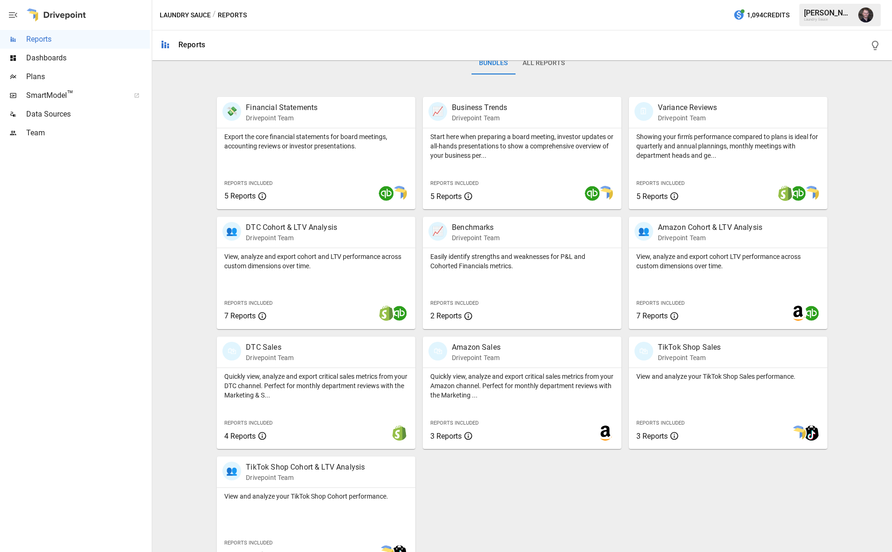 The width and height of the screenshot is (892, 552). Describe the element at coordinates (761, 15) in the screenshot. I see `button: 1,094Credits` at that location.